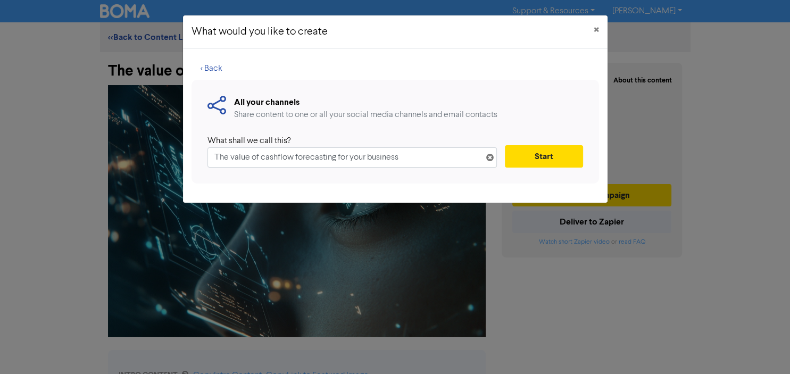  Describe the element at coordinates (260, 32) in the screenshot. I see `h5: What would you like to create` at that location.